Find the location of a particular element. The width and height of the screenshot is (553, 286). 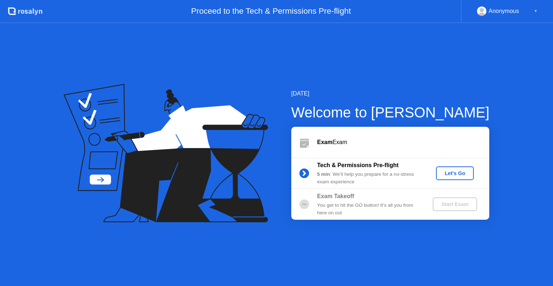

div: : We’ll help you prepare for a no-stress exam experience is located at coordinates (369, 178).